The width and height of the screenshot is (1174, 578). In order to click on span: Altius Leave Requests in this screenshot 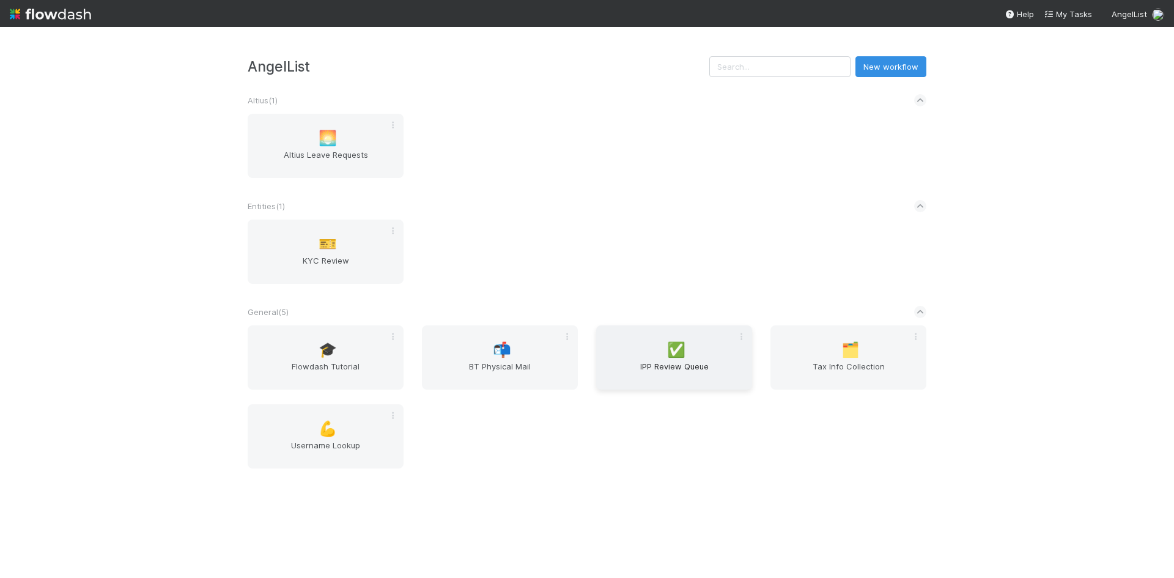, I will do `click(325, 161)`.